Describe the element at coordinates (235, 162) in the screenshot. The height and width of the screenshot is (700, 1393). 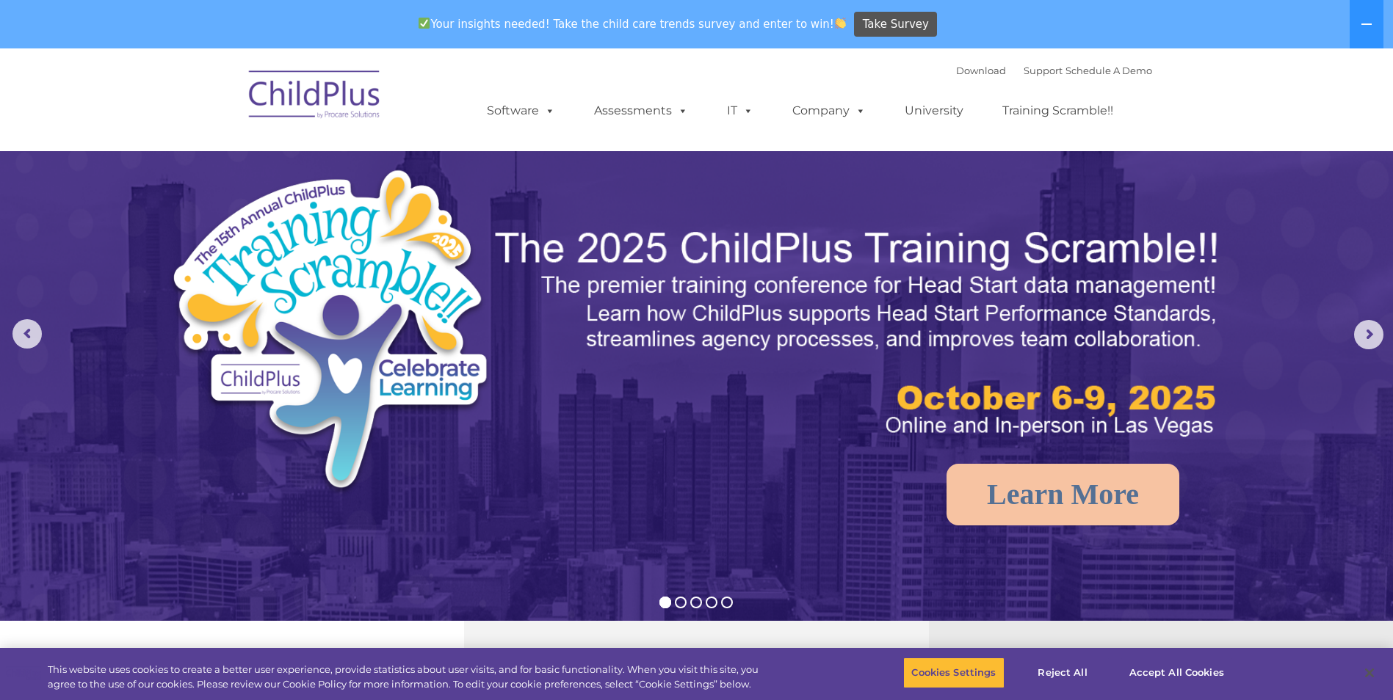
I see `span: Phone number` at that location.